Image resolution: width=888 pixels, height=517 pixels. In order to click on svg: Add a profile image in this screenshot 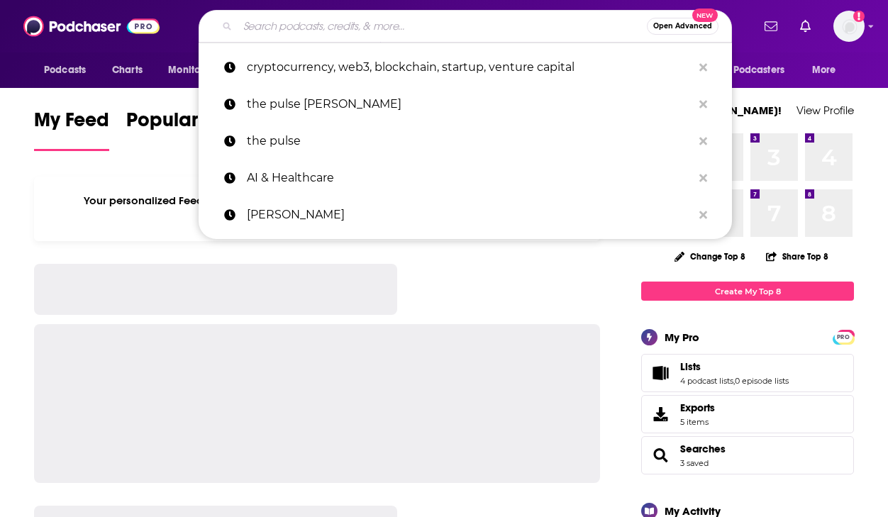, I will do `click(859, 16)`.